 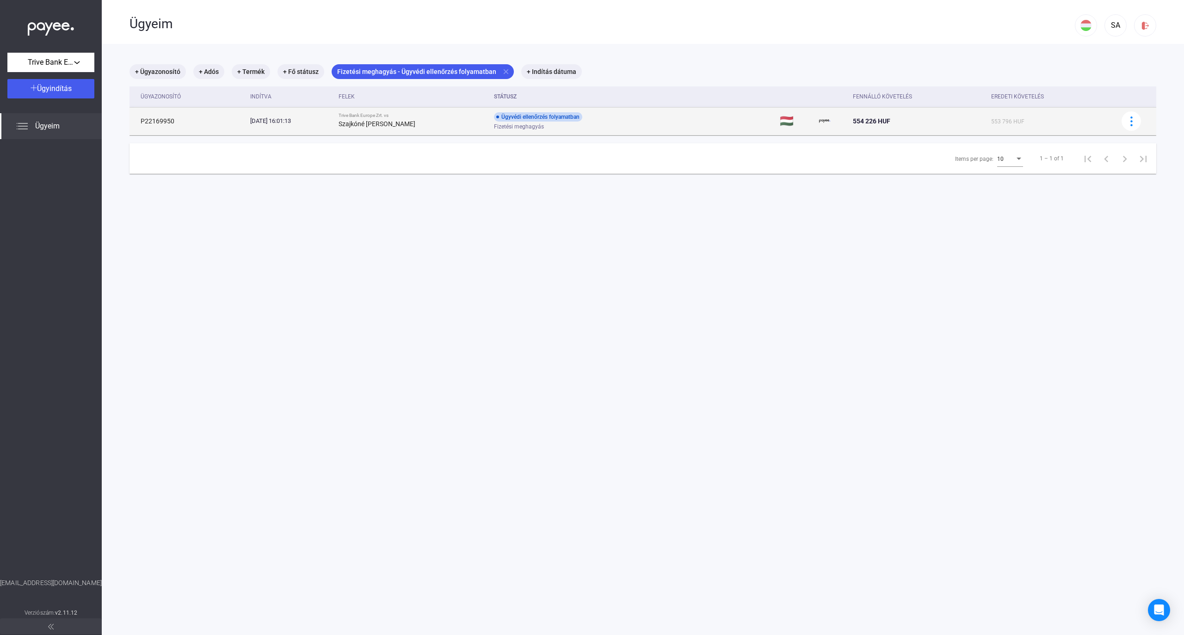 What do you see at coordinates (1008, 122) in the screenshot?
I see `span: 553 796 HUF` at bounding box center [1008, 122].